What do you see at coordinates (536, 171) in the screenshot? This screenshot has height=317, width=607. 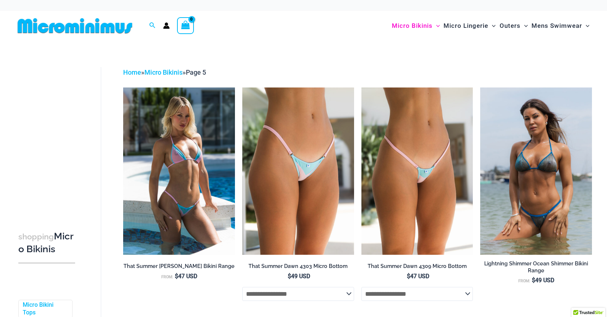 I see `img: Lightning Shimmer Ocean Shimmer 317 Tri Top 469 Thong 07` at bounding box center [536, 171].